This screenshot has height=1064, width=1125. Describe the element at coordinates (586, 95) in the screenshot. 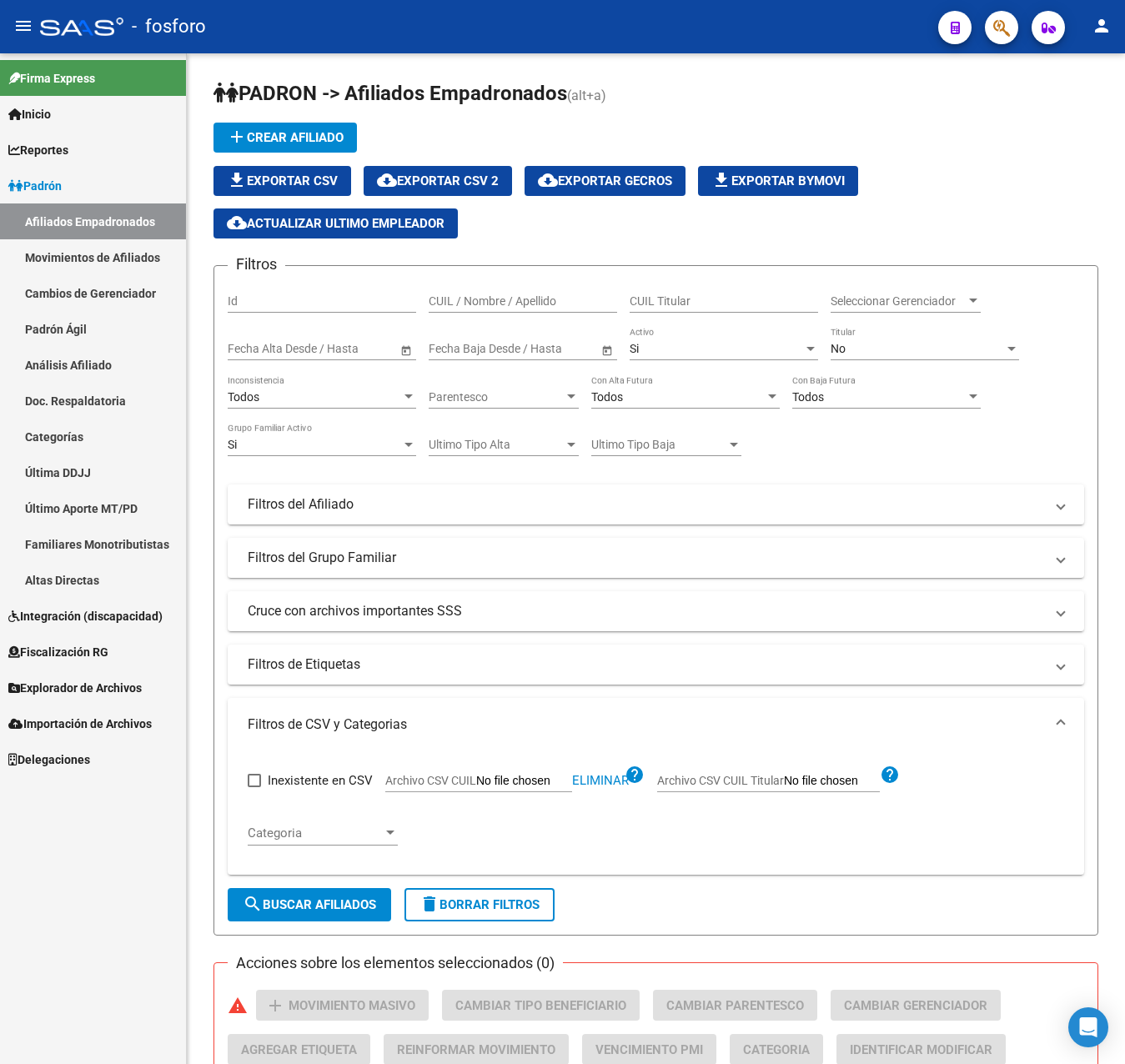

I see `span: (alt+a)` at that location.